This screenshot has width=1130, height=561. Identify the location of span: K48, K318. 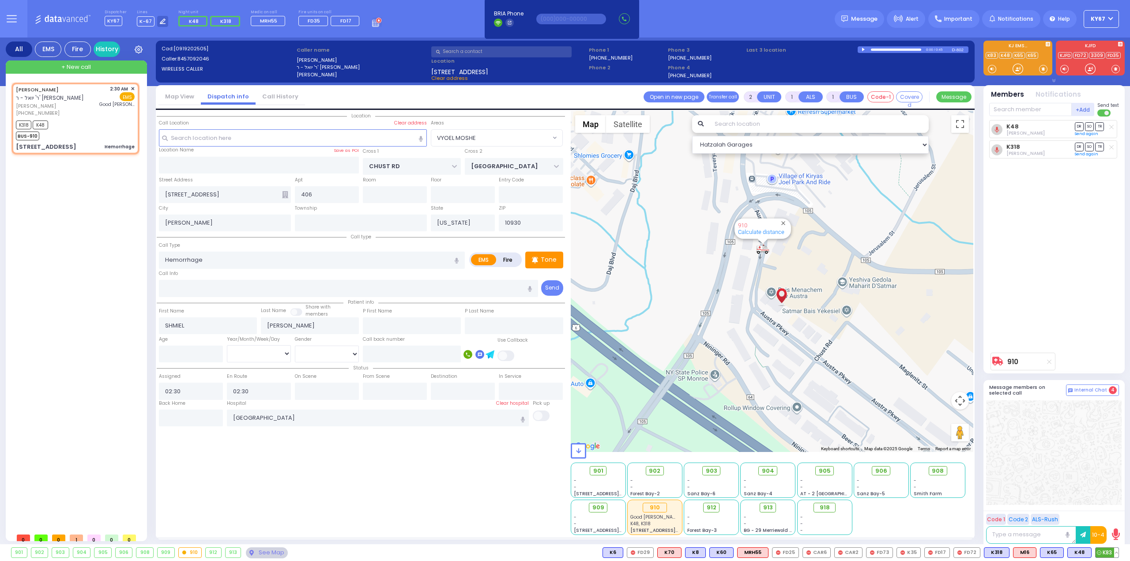
(640, 523).